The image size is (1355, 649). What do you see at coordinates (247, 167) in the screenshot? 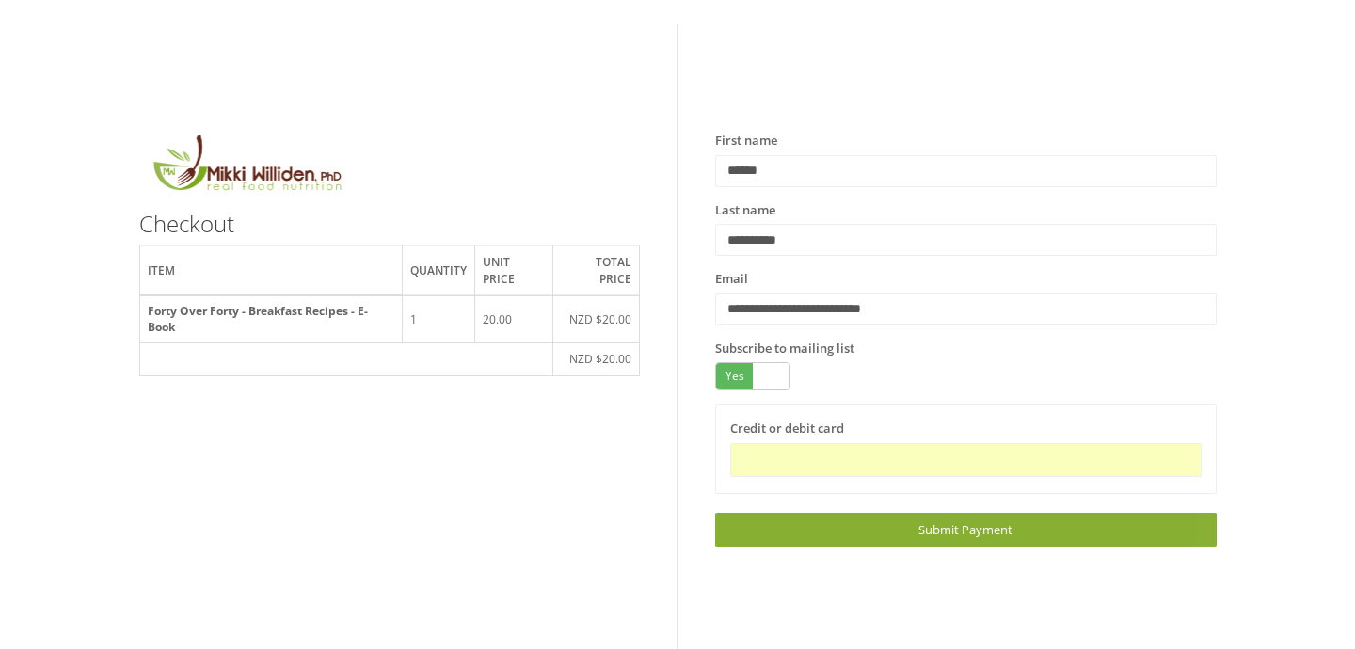
I see `img: MikkiLogoMain.png` at bounding box center [247, 167].